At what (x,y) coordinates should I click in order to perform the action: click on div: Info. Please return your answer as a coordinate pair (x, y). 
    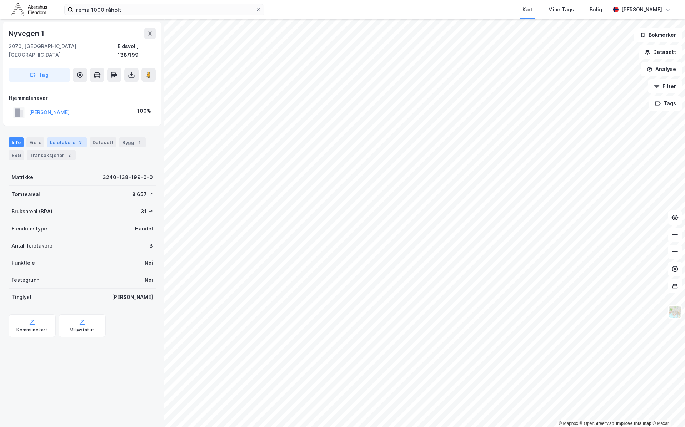
    Looking at the image, I should click on (16, 142).